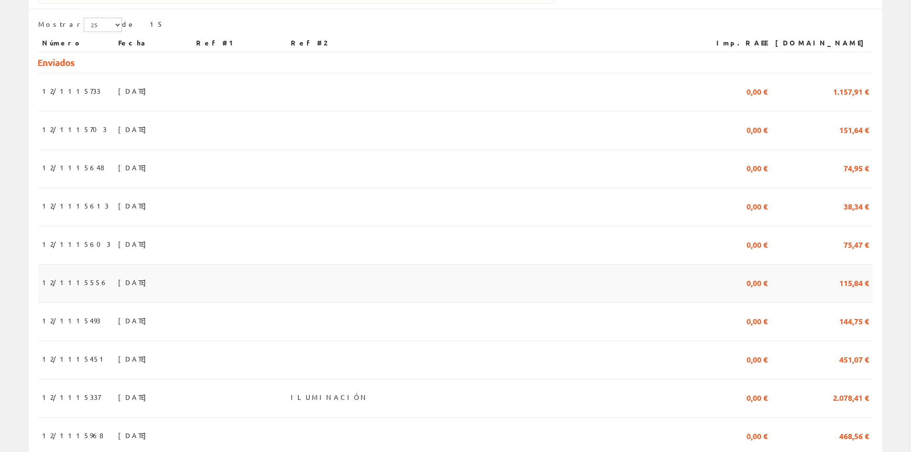  I want to click on span: 151,64 €, so click(854, 129).